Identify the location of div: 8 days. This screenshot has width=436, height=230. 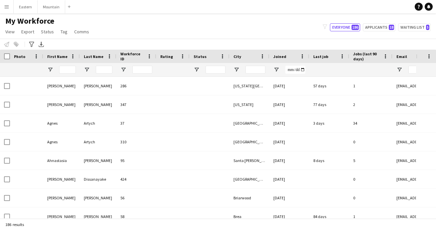
(329, 160).